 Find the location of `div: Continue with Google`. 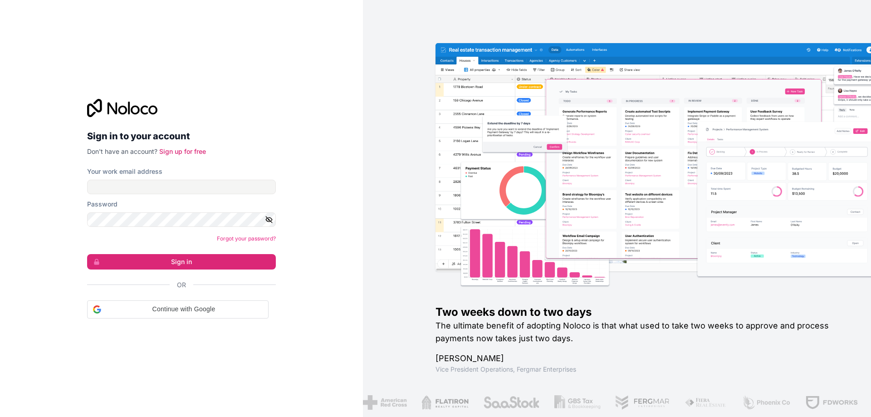

div: Continue with Google is located at coordinates (178, 309).